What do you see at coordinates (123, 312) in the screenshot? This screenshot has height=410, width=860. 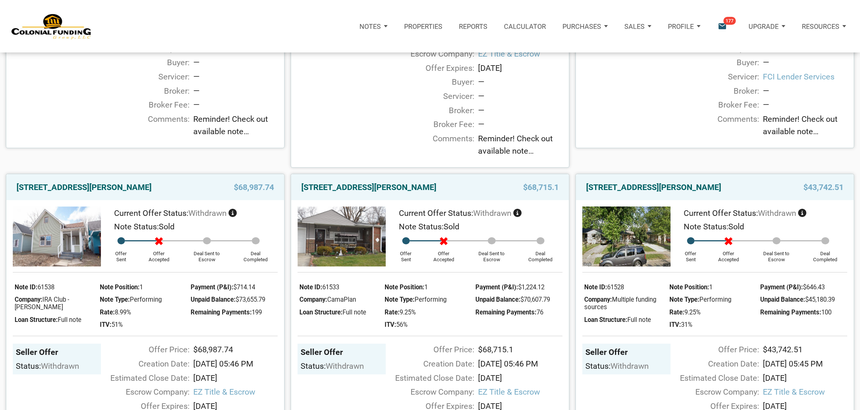 I see `span: 8.99%` at bounding box center [123, 312].